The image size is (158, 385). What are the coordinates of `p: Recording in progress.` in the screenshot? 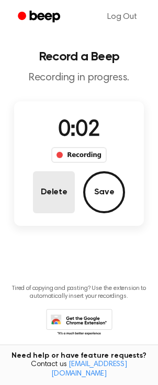 It's located at (79, 78).